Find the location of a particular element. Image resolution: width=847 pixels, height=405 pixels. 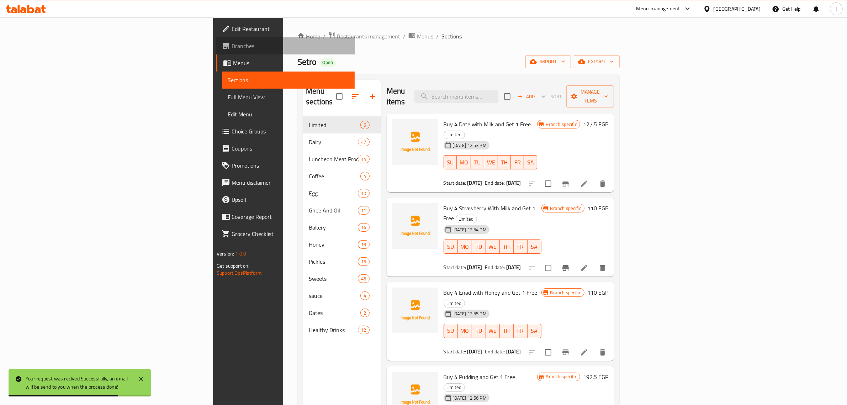

input: search is located at coordinates (456, 96).